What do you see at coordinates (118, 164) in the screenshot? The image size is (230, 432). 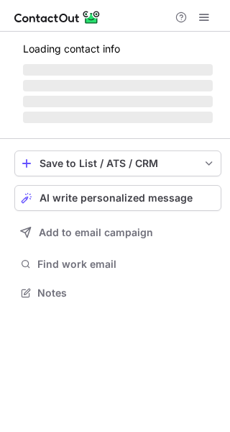 I see `div: Save to List / ATS / CRM` at bounding box center [118, 164].